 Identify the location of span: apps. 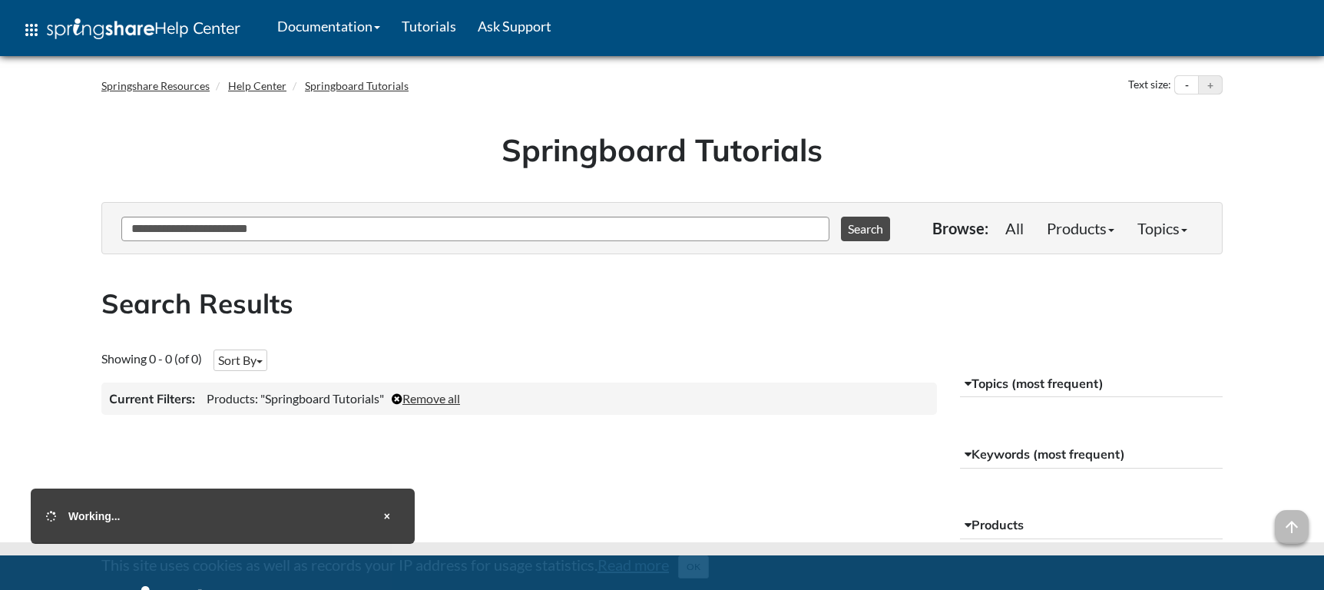
(31, 30).